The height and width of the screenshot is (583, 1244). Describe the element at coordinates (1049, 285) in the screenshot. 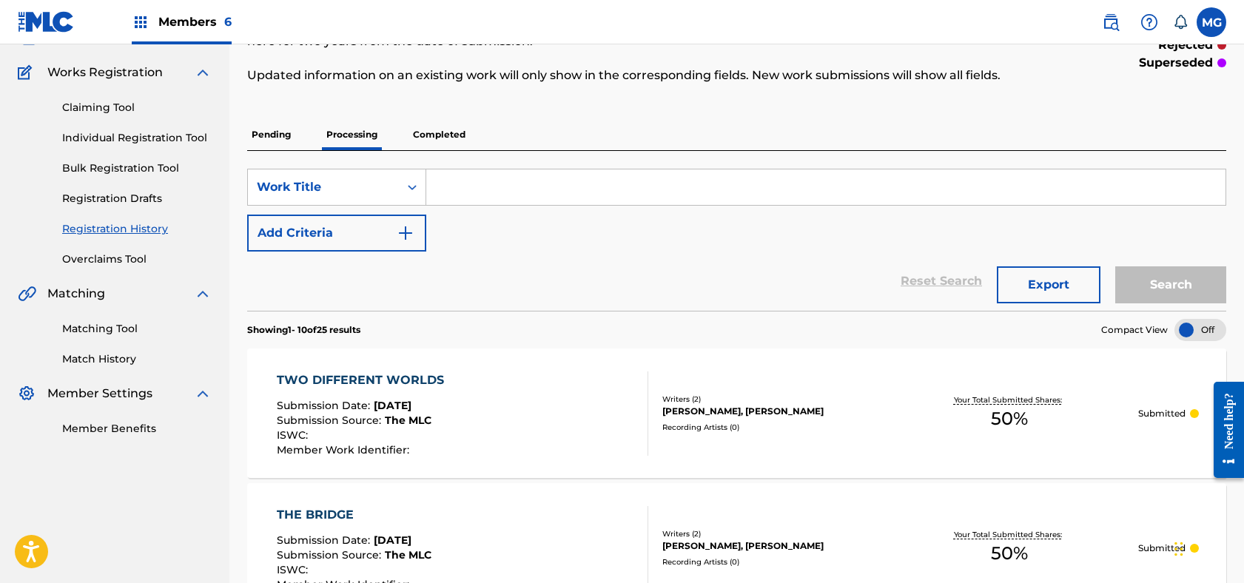

I see `button: Export` at that location.